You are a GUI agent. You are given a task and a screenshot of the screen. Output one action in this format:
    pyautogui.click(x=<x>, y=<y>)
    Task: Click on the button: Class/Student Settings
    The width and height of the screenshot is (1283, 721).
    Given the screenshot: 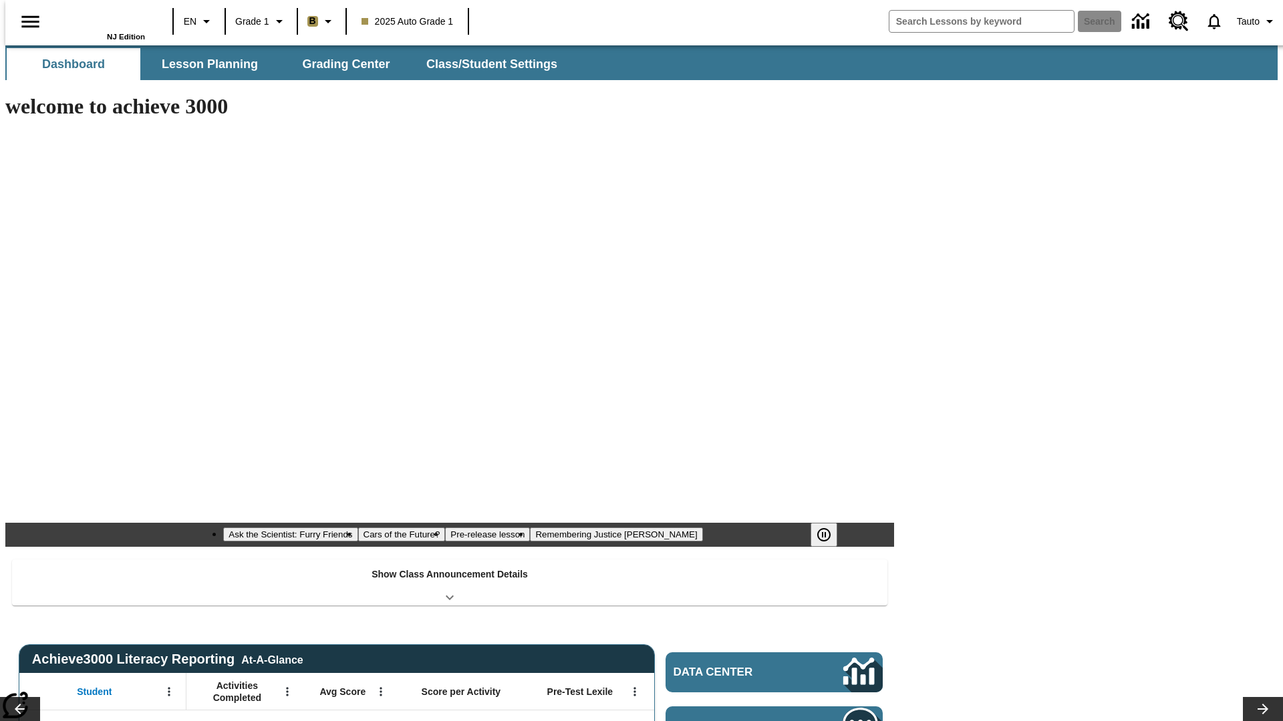 What is the action you would take?
    pyautogui.click(x=492, y=64)
    